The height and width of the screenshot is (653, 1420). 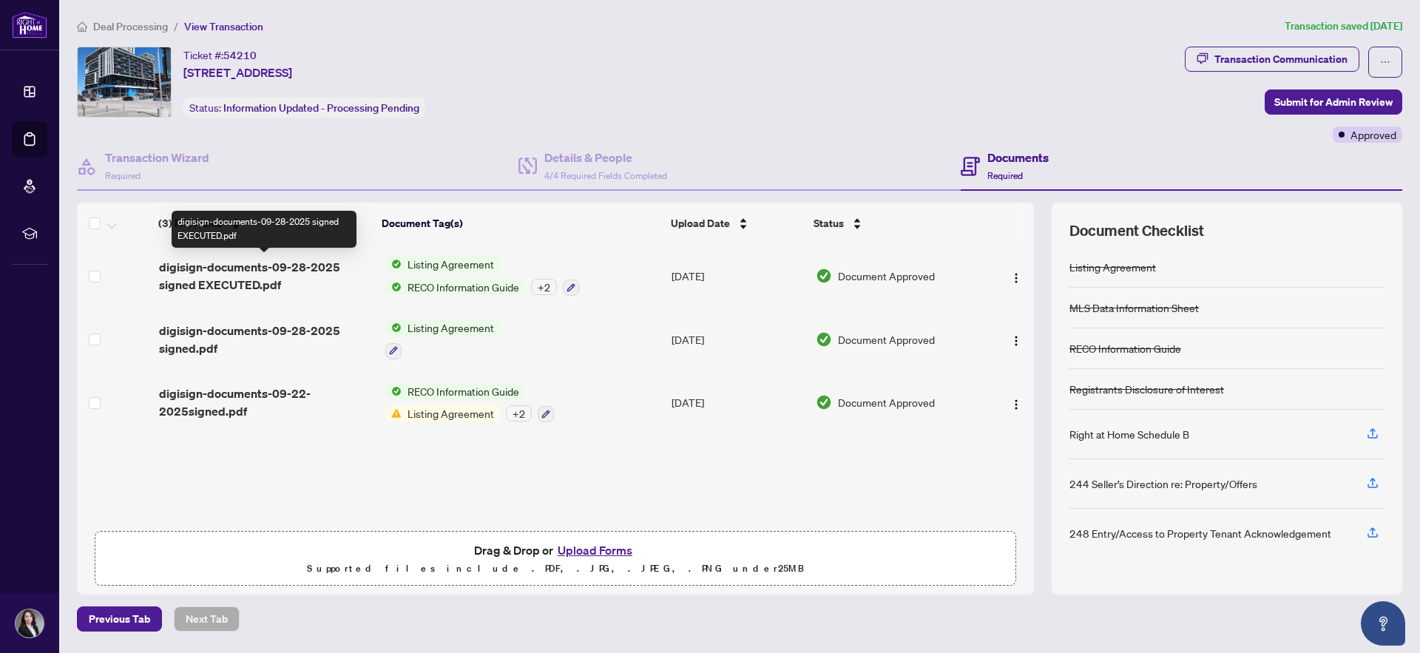 What do you see at coordinates (1134, 308) in the screenshot?
I see `div: MLS Data Information Sheet` at bounding box center [1134, 308].